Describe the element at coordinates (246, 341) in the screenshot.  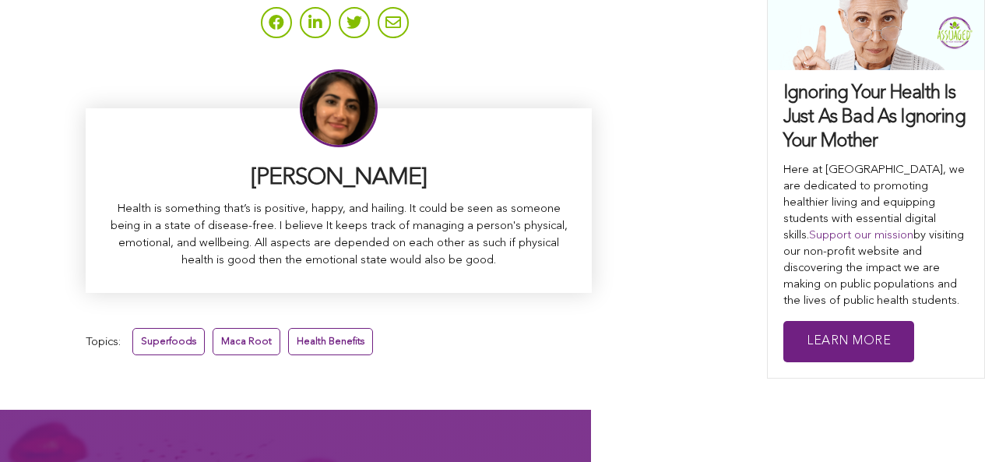
I see `a: Maca Root` at that location.